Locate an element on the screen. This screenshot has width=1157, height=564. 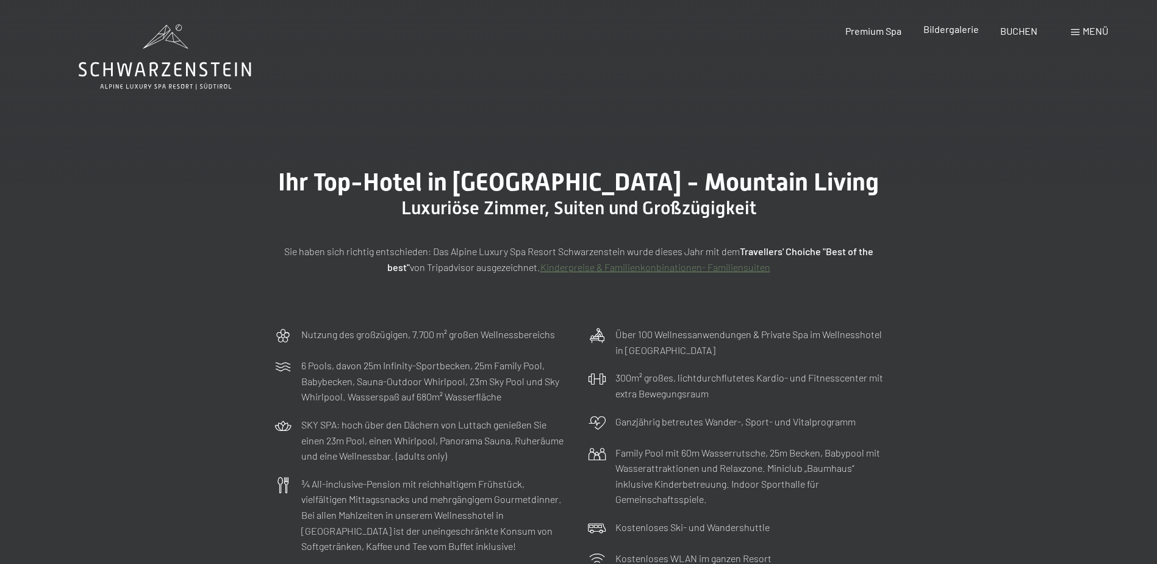
p: 300m² großes, lichtdurchflutetes Kardio- und Fitnesscenter mit extra Bewegungsraum is located at coordinates (750, 385).